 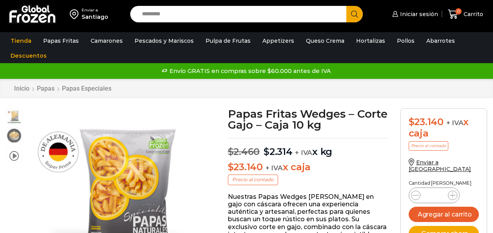 What do you see at coordinates (95, 10) in the screenshot?
I see `div: Enviar a` at bounding box center [95, 10].